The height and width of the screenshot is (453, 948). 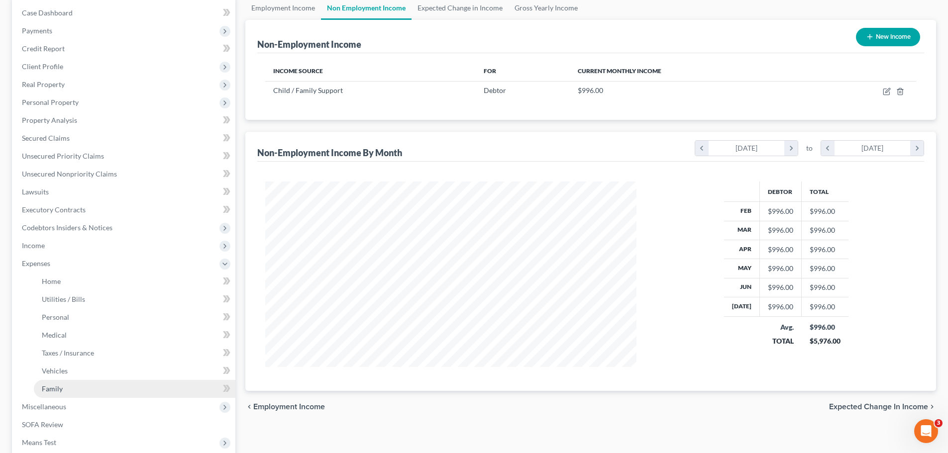 What do you see at coordinates (878, 407) in the screenshot?
I see `span: Expected Change in Income` at bounding box center [878, 407].